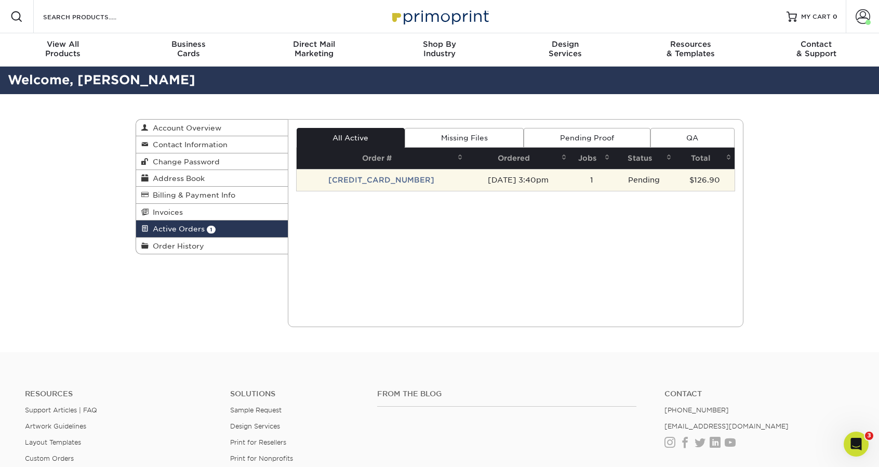 The height and width of the screenshot is (467, 879). Describe the element at coordinates (691, 44) in the screenshot. I see `span: Resources` at that location.